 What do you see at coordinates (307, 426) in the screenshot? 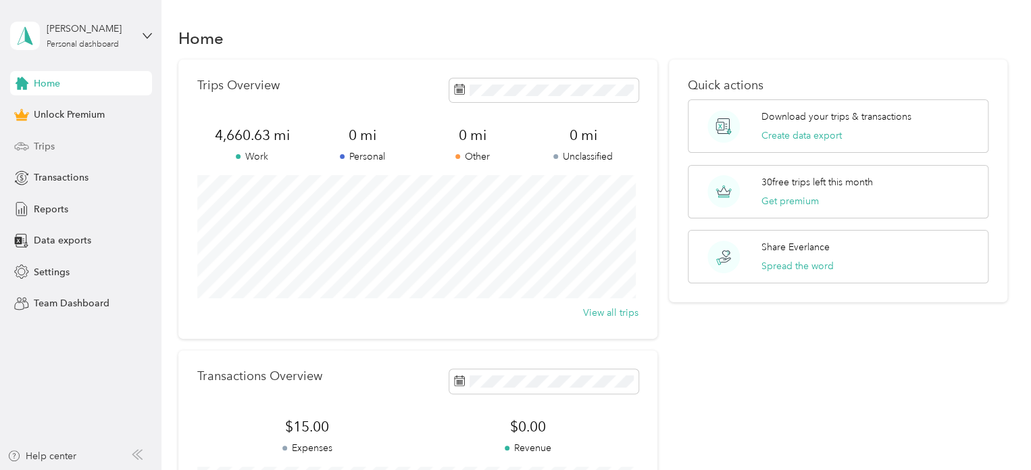
I see `span: $15.00` at bounding box center [307, 426].